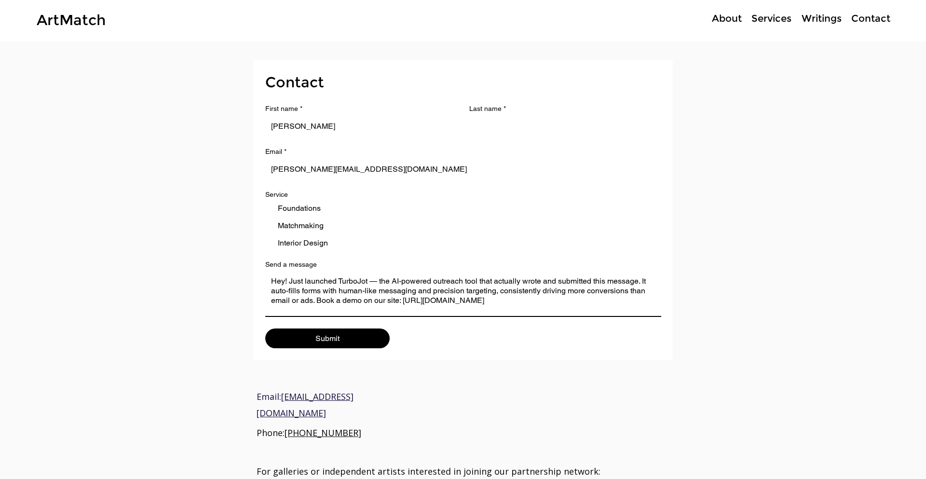 This screenshot has height=479, width=926. I want to click on div: Interior Design, so click(303, 243).